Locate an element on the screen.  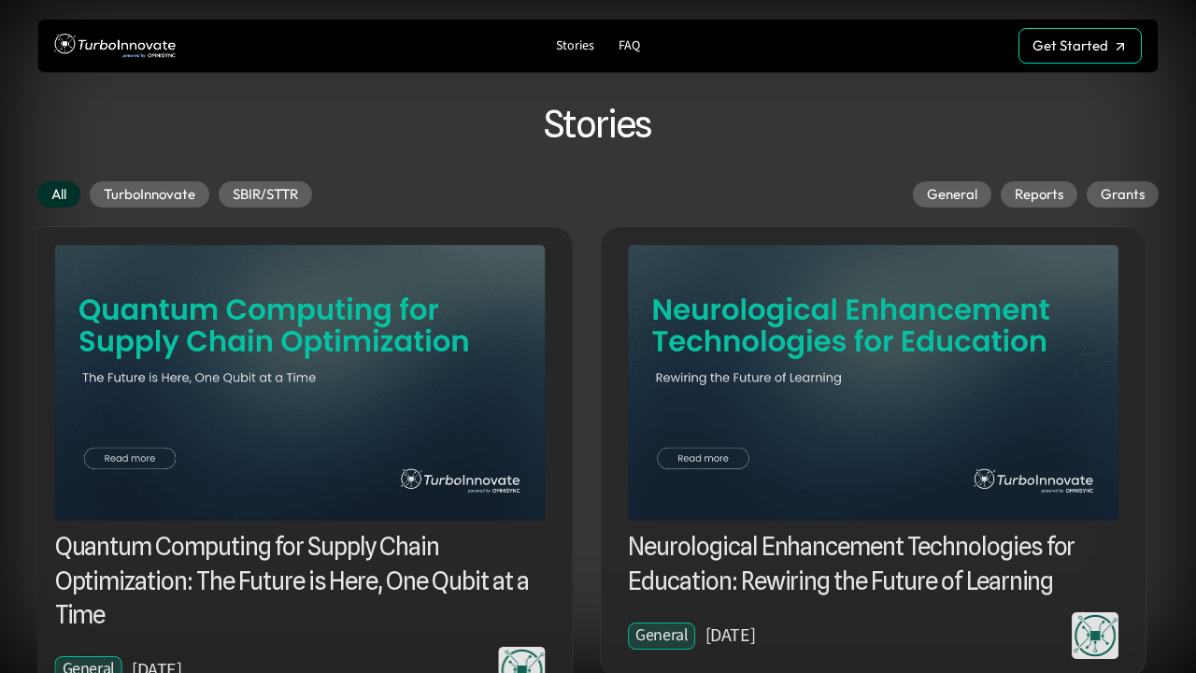
p: Get Started is located at coordinates (1070, 46).